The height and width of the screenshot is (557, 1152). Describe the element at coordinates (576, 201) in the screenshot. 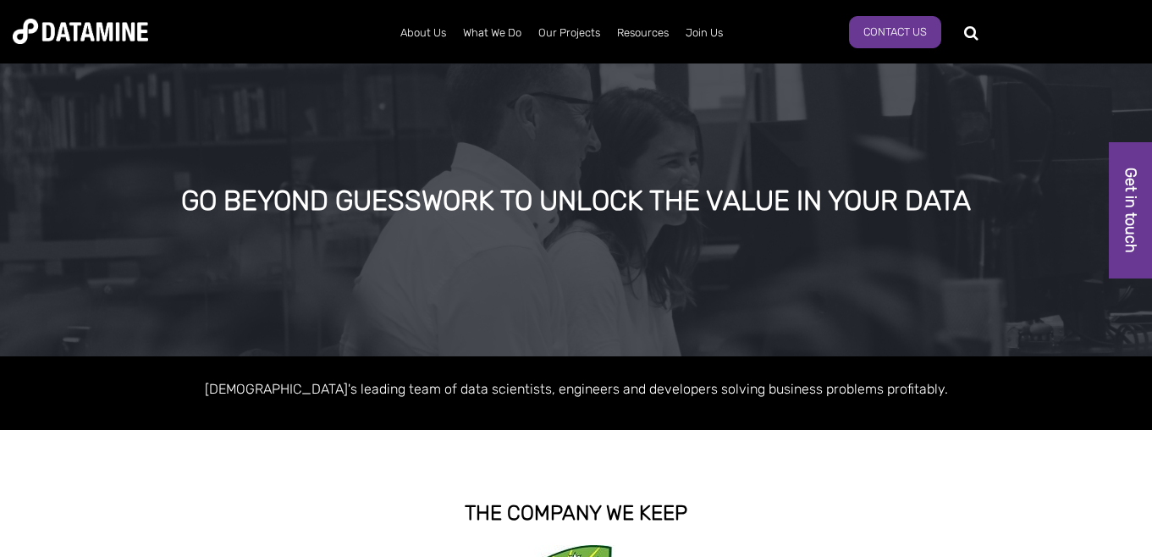

I see `div: GO BEYOND GUESSWORK TO UNLOCK THE VALUE IN YOUR DATA` at that location.